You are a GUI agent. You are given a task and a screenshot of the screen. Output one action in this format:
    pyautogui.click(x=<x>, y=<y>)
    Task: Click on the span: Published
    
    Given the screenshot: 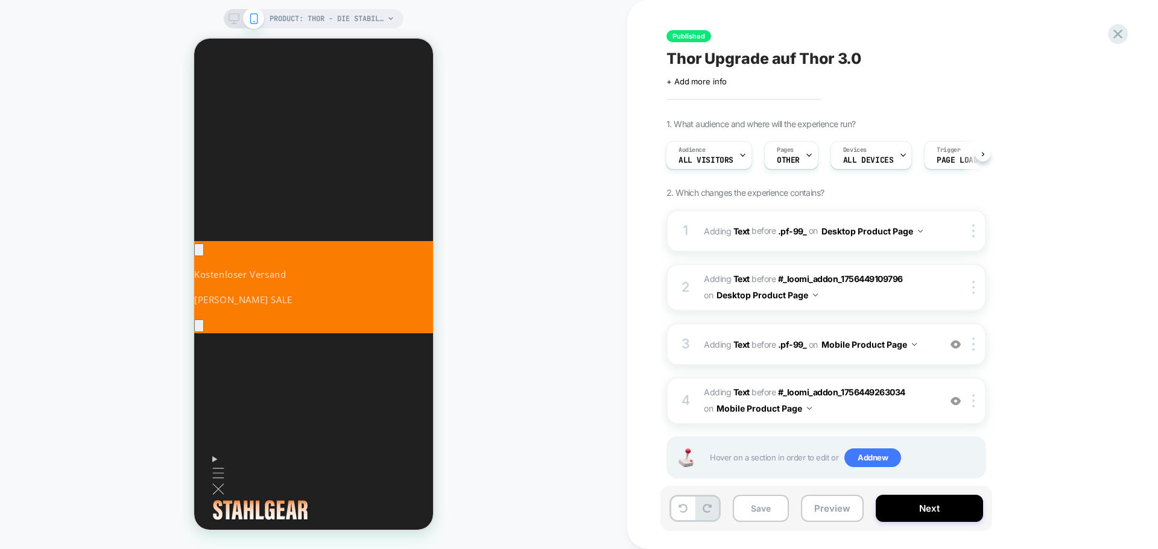 What is the action you would take?
    pyautogui.click(x=689, y=36)
    